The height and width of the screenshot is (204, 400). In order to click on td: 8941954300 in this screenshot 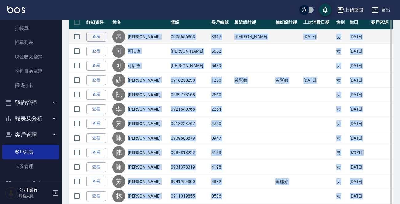, I will do `click(190, 181)`.